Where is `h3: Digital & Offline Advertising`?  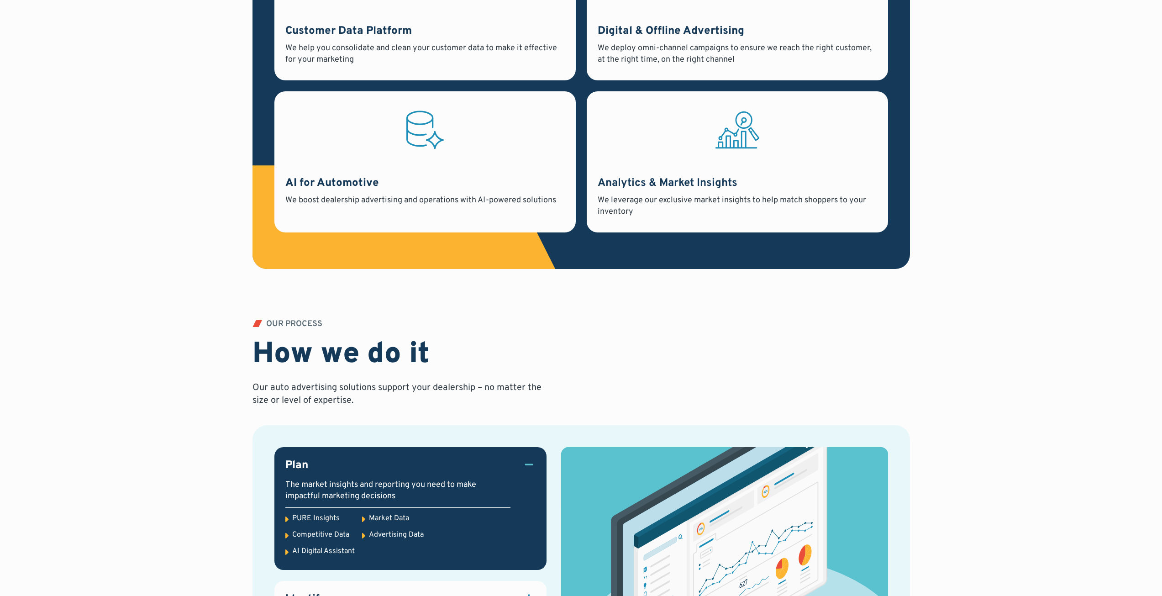
h3: Digital & Offline Advertising is located at coordinates (738, 32).